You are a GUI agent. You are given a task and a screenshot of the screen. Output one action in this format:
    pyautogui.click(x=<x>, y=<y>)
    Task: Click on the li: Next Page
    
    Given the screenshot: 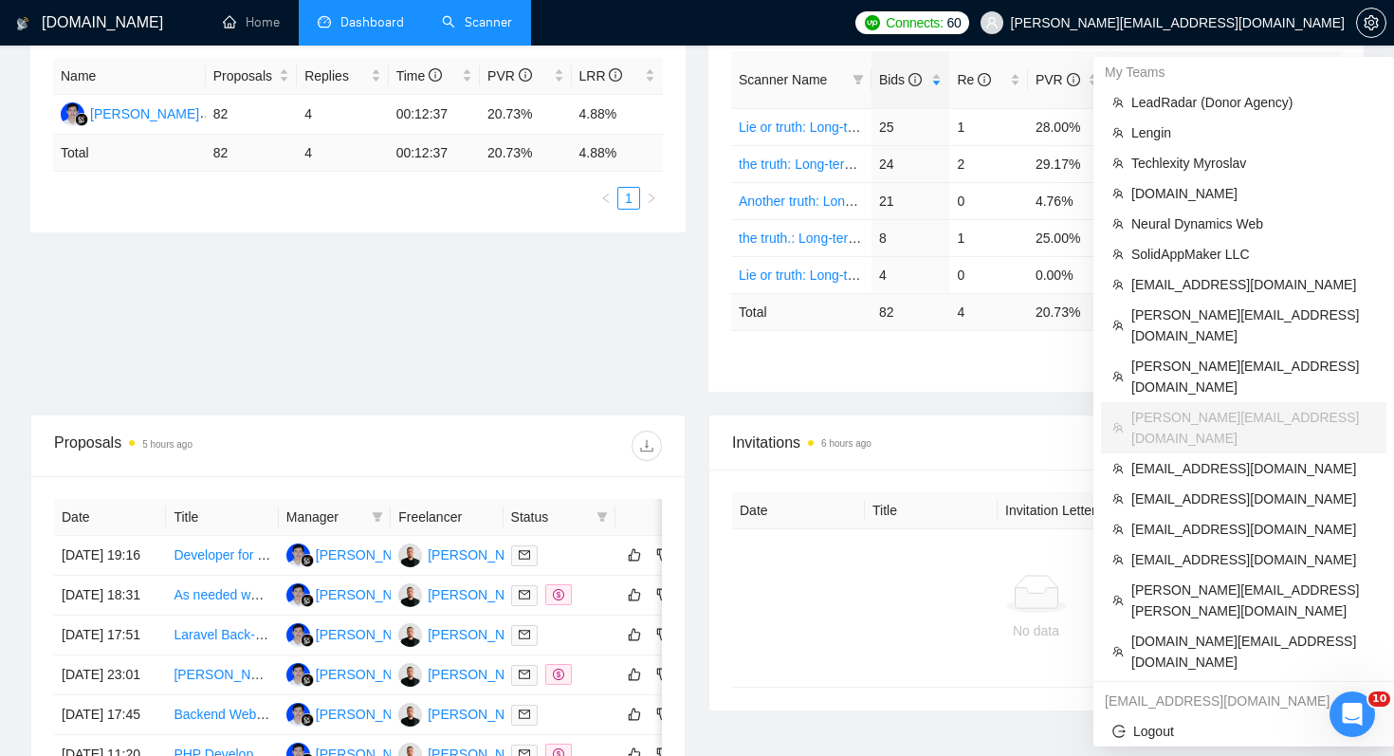 What is the action you would take?
    pyautogui.click(x=651, y=198)
    